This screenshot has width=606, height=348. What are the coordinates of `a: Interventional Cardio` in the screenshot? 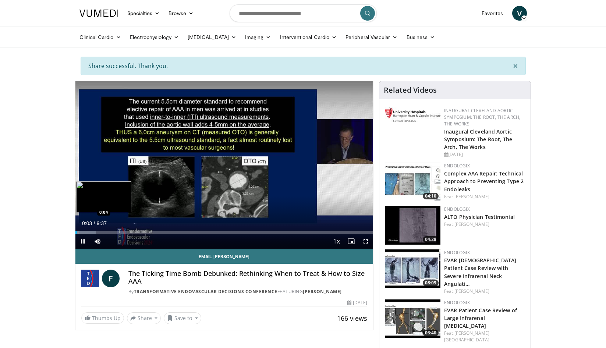 It's located at (308, 37).